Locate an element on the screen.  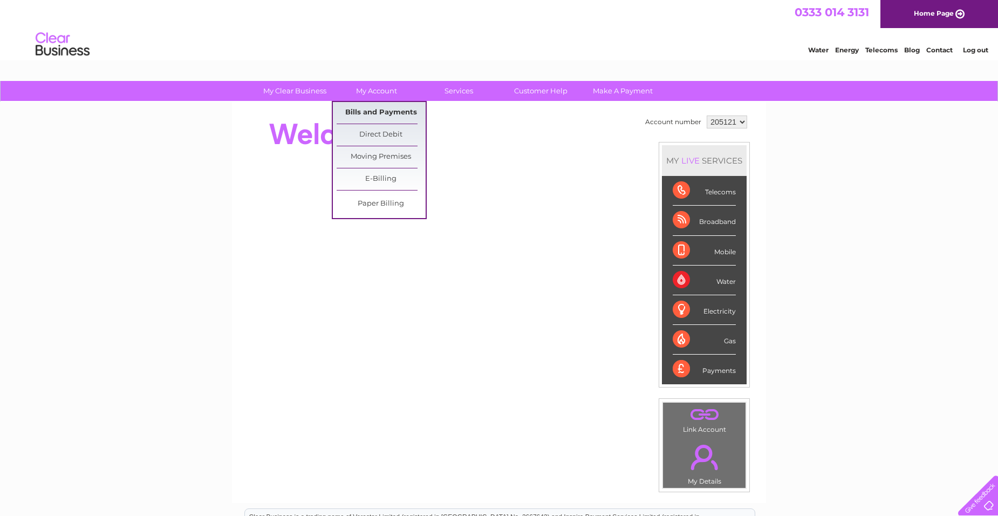
a: 0333 014 3131 is located at coordinates (832, 12).